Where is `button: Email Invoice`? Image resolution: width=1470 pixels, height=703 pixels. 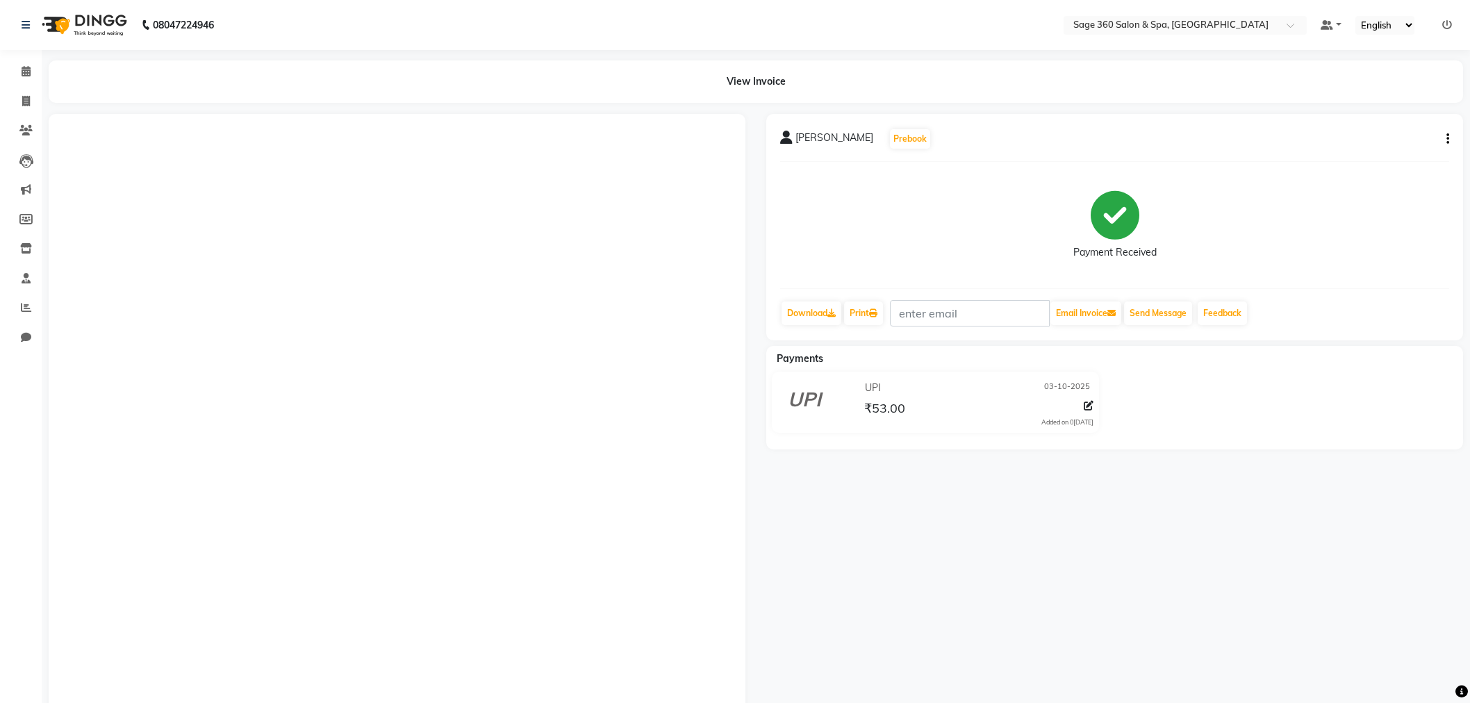
button: Email Invoice is located at coordinates (1086, 313).